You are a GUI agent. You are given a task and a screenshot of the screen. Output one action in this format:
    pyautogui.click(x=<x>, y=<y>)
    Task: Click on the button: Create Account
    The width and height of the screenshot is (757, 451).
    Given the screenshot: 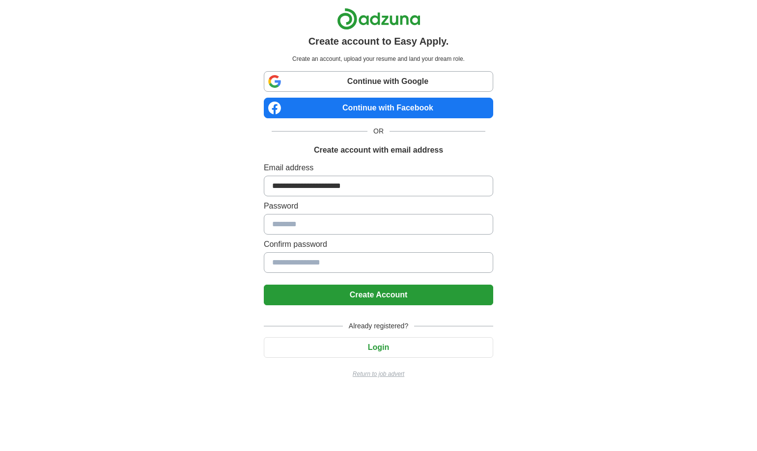 What is the action you would take?
    pyautogui.click(x=378, y=295)
    